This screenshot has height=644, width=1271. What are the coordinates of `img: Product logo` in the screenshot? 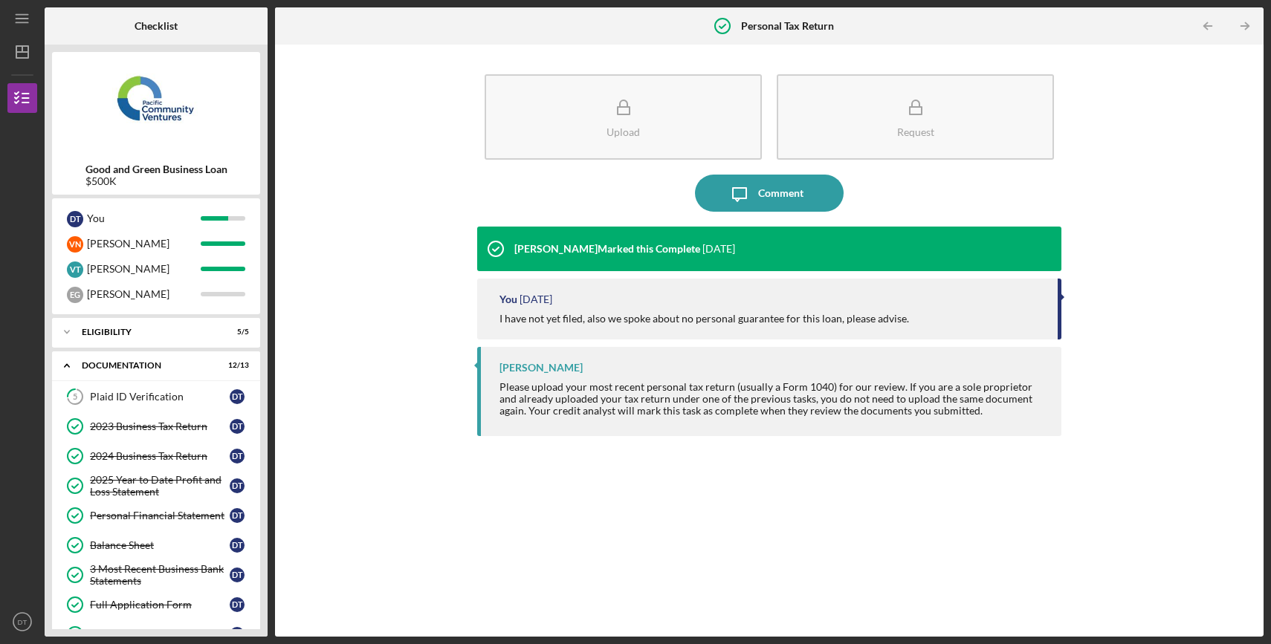 It's located at (156, 104).